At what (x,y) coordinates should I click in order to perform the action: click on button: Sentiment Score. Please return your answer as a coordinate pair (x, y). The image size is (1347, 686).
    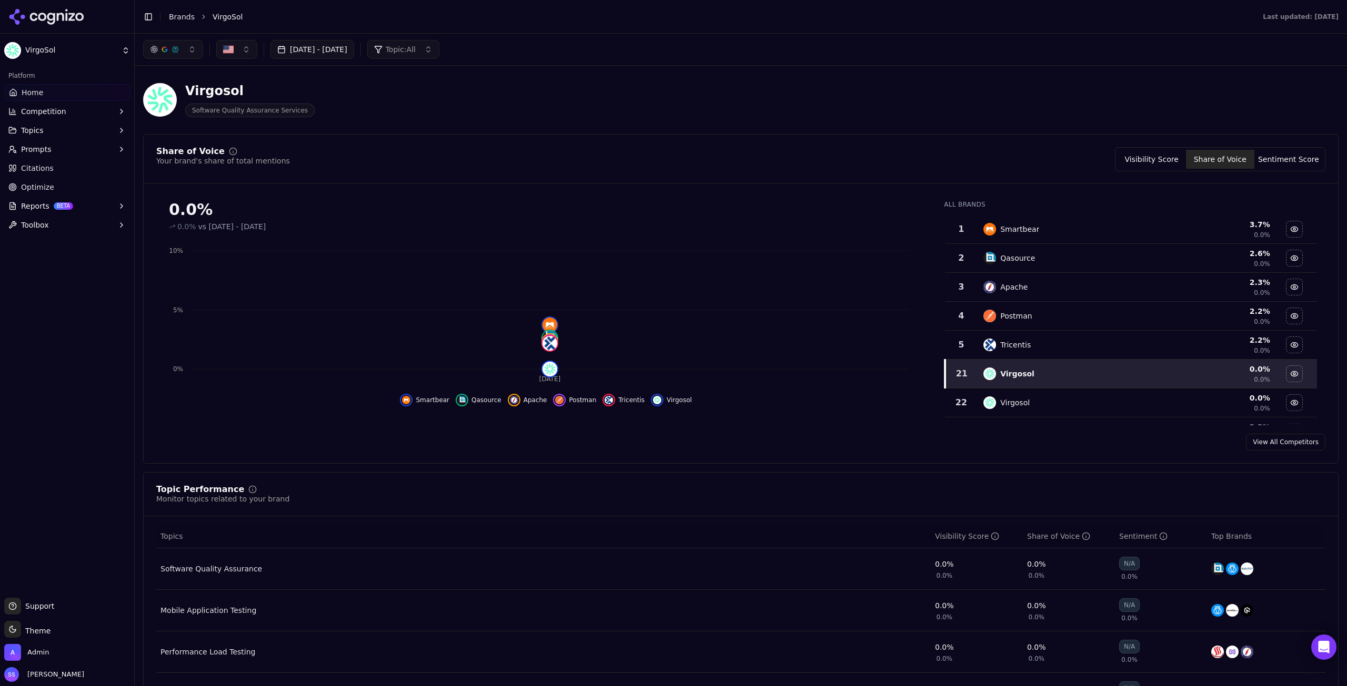
    Looking at the image, I should click on (1288, 159).